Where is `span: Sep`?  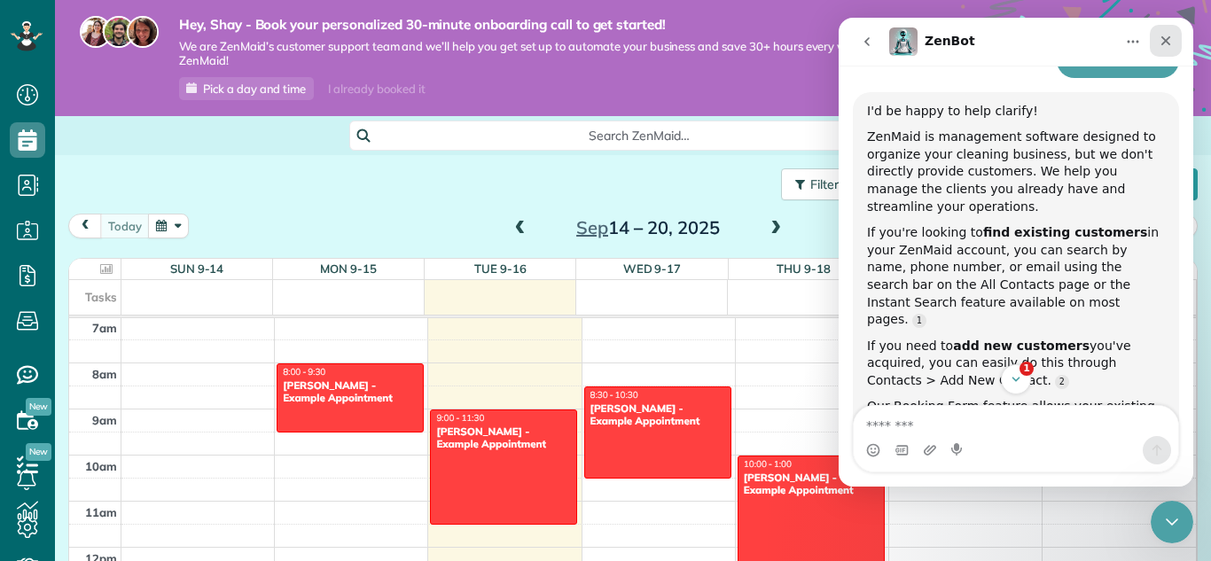 span: Sep is located at coordinates (592, 227).